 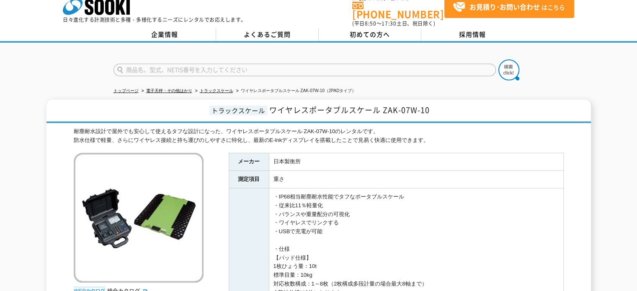 What do you see at coordinates (473, 35) in the screenshot?
I see `a: 採用情報` at bounding box center [473, 35].